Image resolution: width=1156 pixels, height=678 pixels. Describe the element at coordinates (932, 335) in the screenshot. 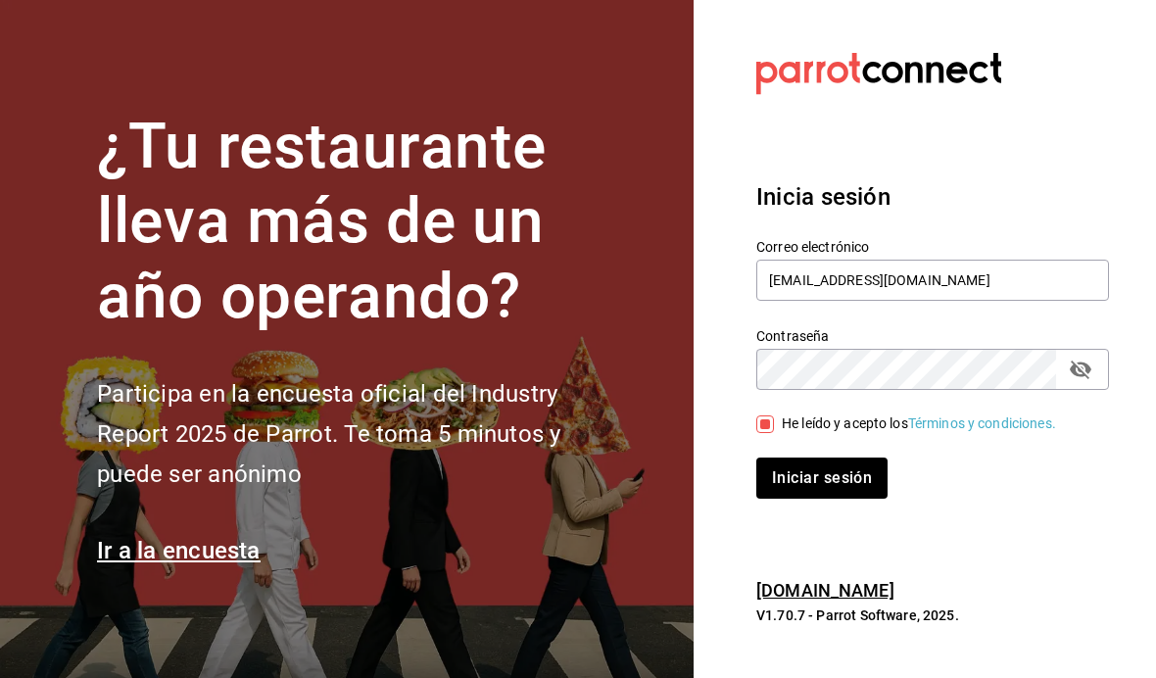

I see `label: Contraseña` at that location.